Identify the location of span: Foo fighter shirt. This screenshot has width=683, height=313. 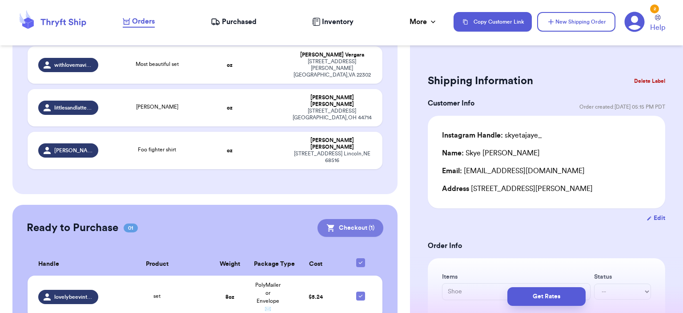
(157, 149).